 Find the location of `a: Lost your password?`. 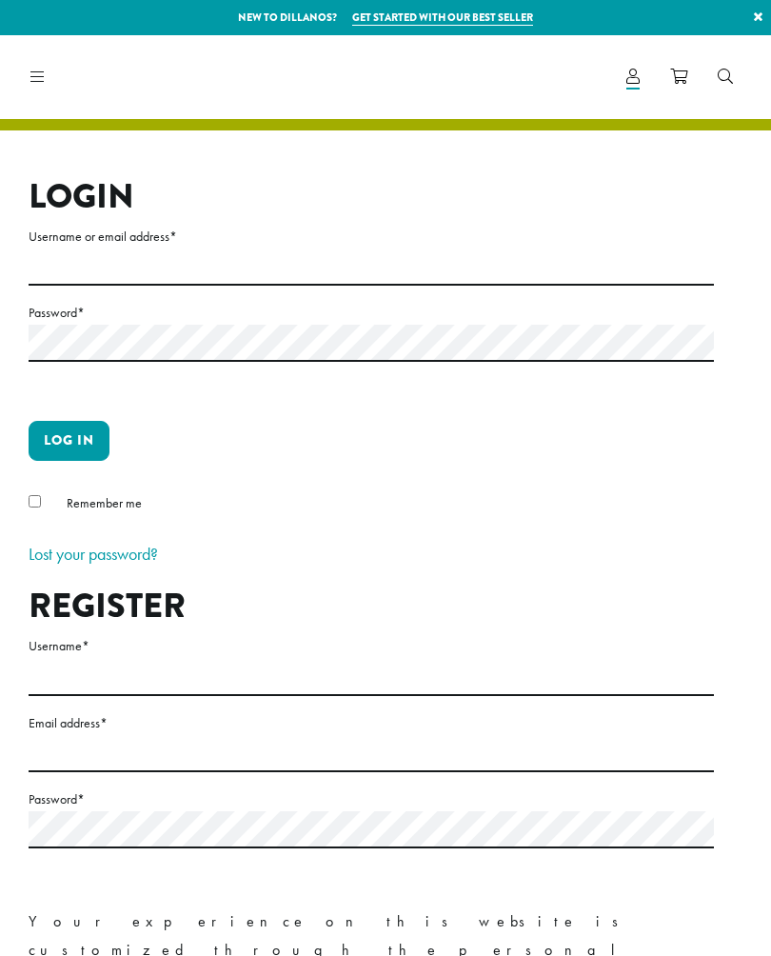

a: Lost your password? is located at coordinates (93, 553).